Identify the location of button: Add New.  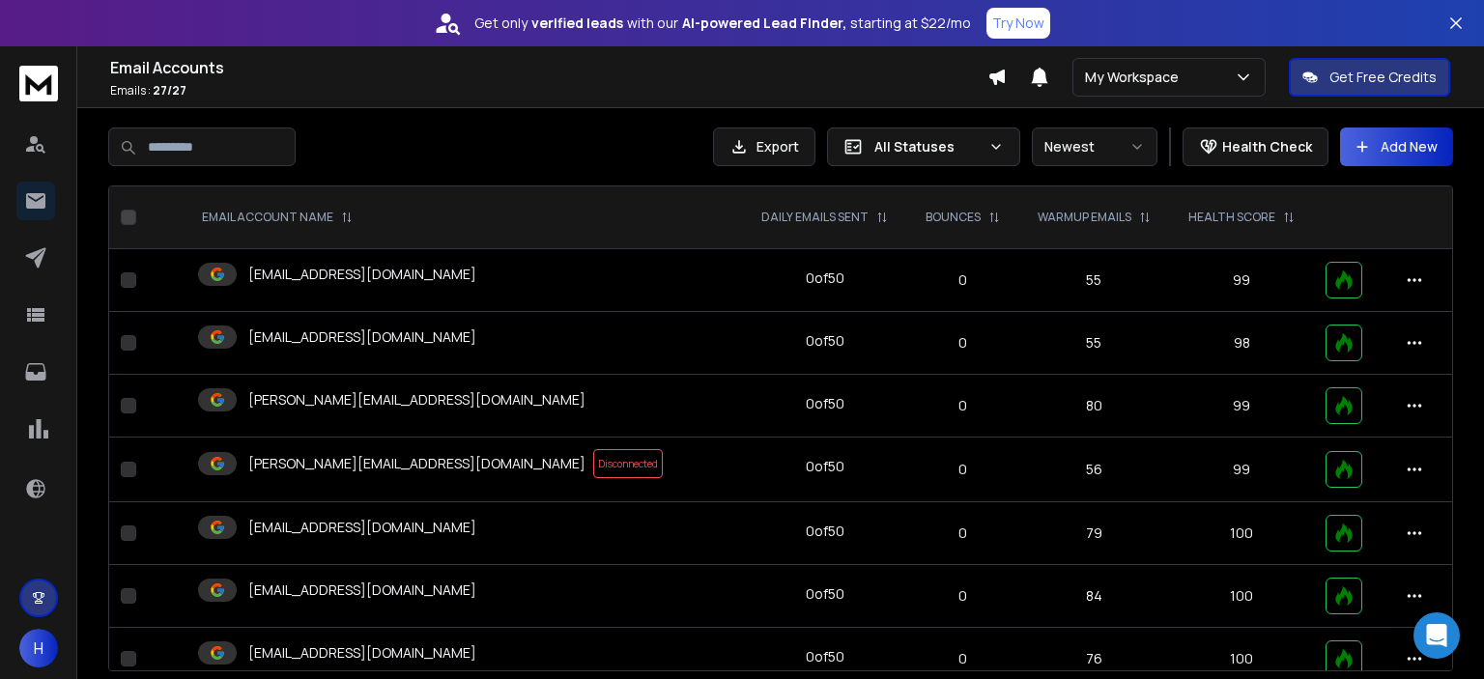
(1396, 147).